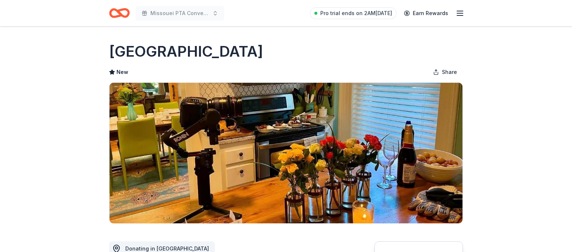 The height and width of the screenshot is (252, 572). I want to click on a: Home, so click(119, 13).